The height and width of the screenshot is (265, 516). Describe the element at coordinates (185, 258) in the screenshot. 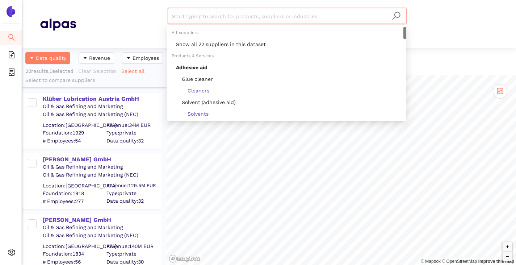

I see `a: Mapbox logo` at that location.